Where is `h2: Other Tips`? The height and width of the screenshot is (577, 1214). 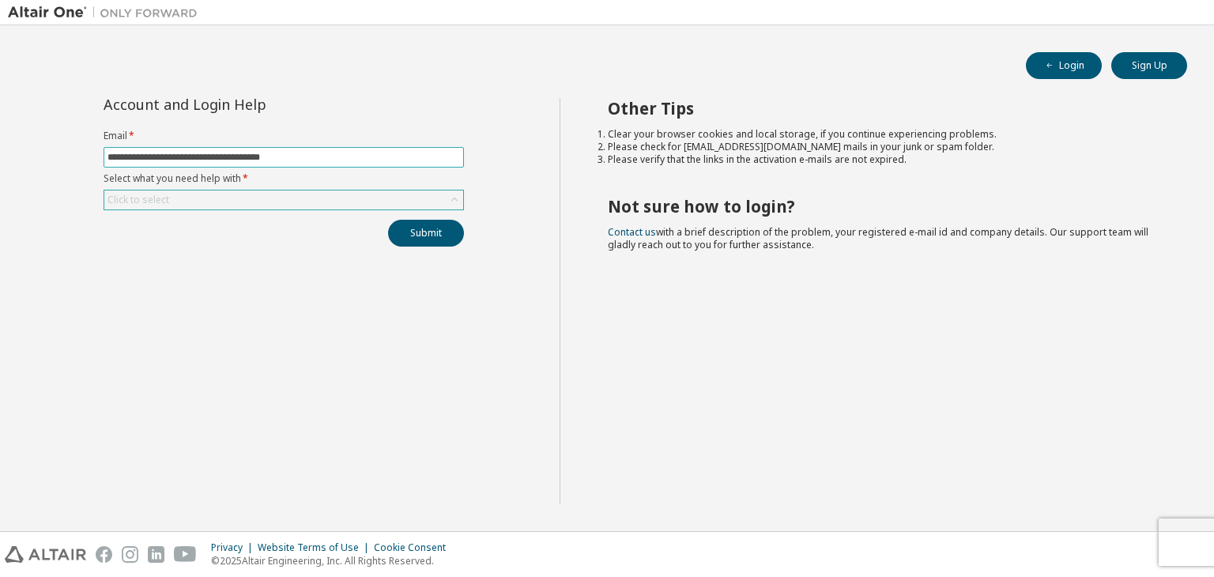
h2: Other Tips is located at coordinates (883, 108).